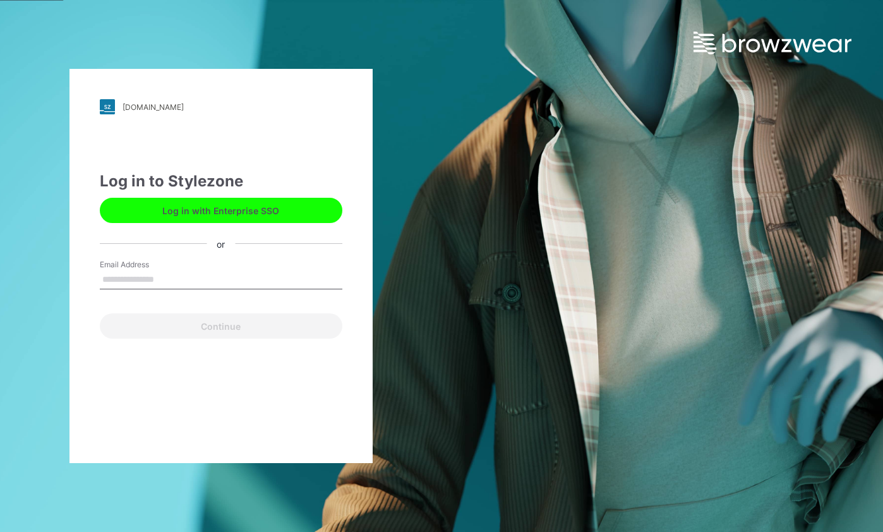  What do you see at coordinates (107, 107) in the screenshot?
I see `img: stylezone-logo.562084cfcfab977791bfbf7441f1a819.svg` at bounding box center [107, 107].